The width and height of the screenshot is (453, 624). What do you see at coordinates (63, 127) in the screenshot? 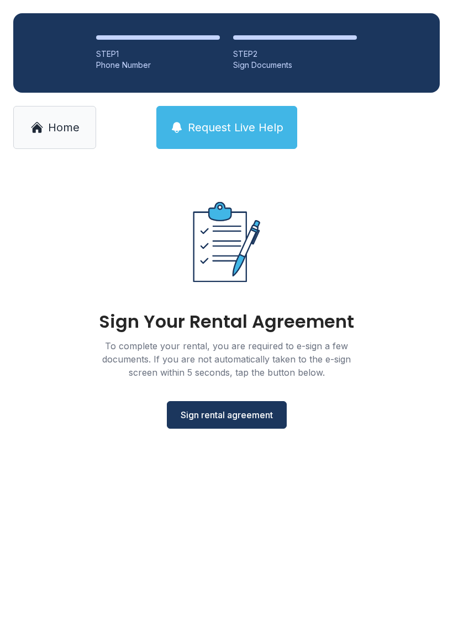
I see `span: Home` at bounding box center [63, 127].